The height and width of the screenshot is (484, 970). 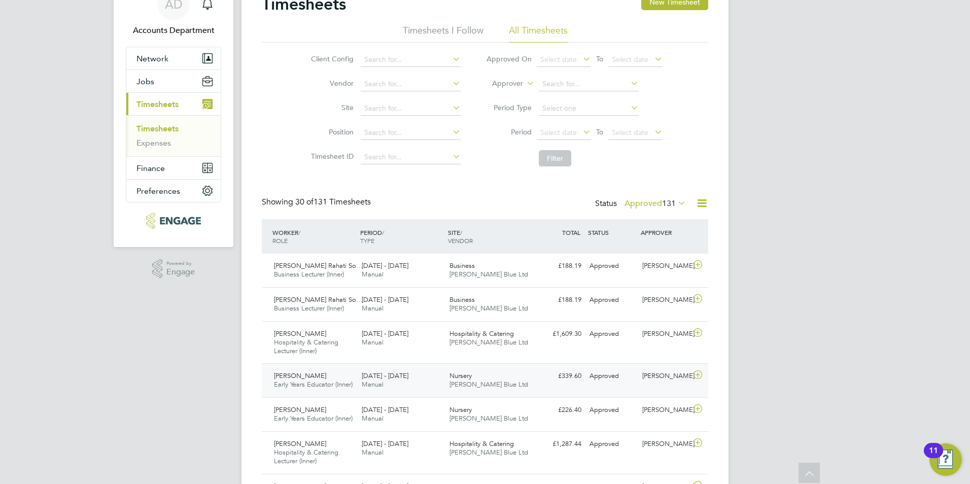 I want to click on span: TOTAL, so click(x=571, y=232).